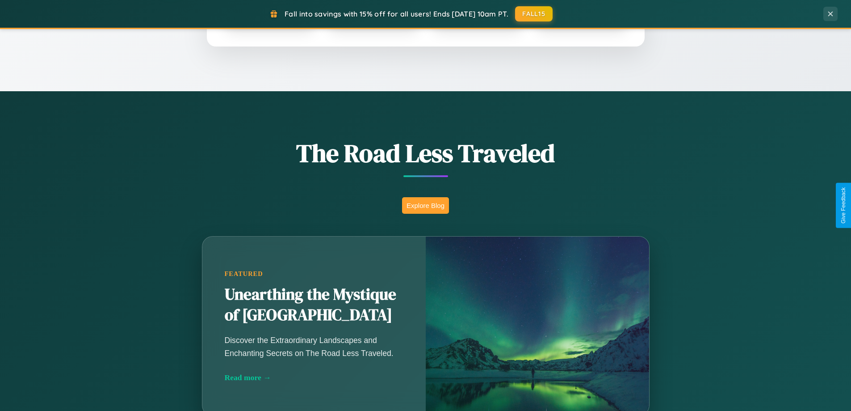  I want to click on h1: The Road Less Traveled, so click(426, 153).